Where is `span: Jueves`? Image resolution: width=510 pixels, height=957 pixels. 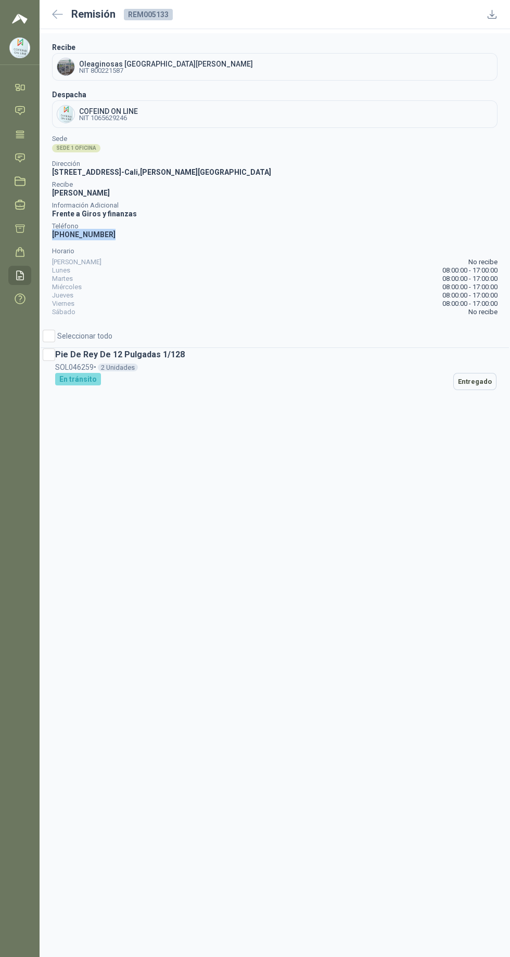 span: Jueves is located at coordinates (62, 295).